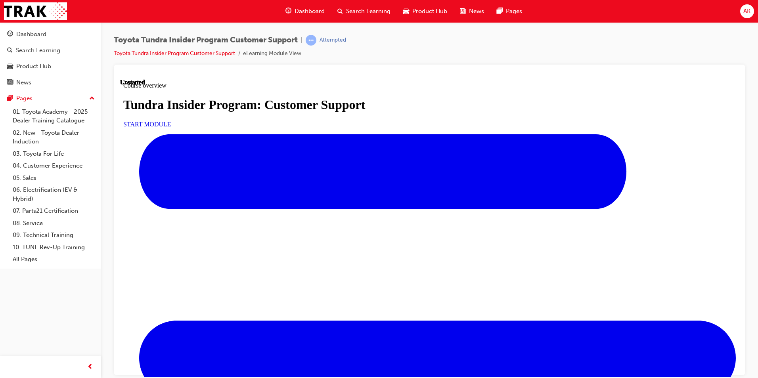 This screenshot has height=378, width=758. What do you see at coordinates (54, 137) in the screenshot?
I see `a: 02. New - Toyota Dealer Induction` at bounding box center [54, 137].